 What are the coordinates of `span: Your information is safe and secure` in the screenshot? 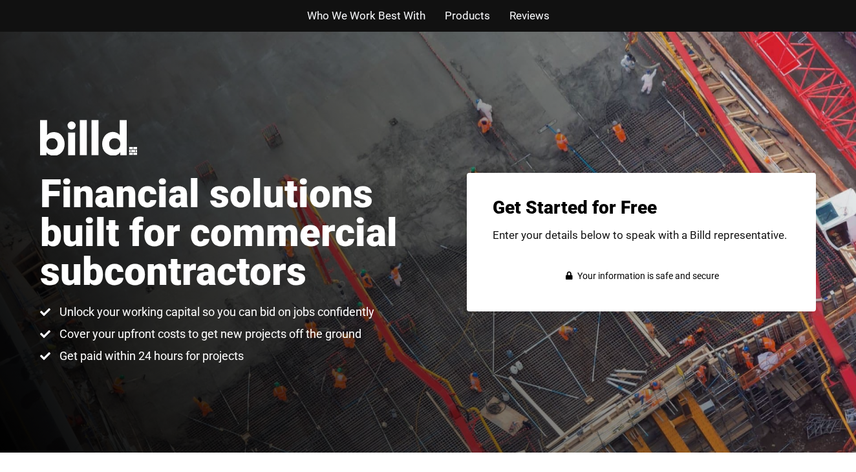 It's located at (647, 276).